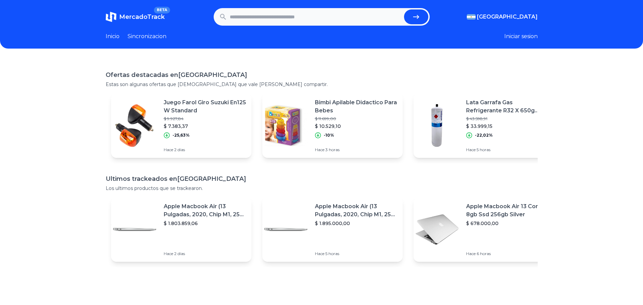 Image resolution: width=643 pixels, height=305 pixels. Describe the element at coordinates (181, 135) in the screenshot. I see `p: -25,63%` at that location.